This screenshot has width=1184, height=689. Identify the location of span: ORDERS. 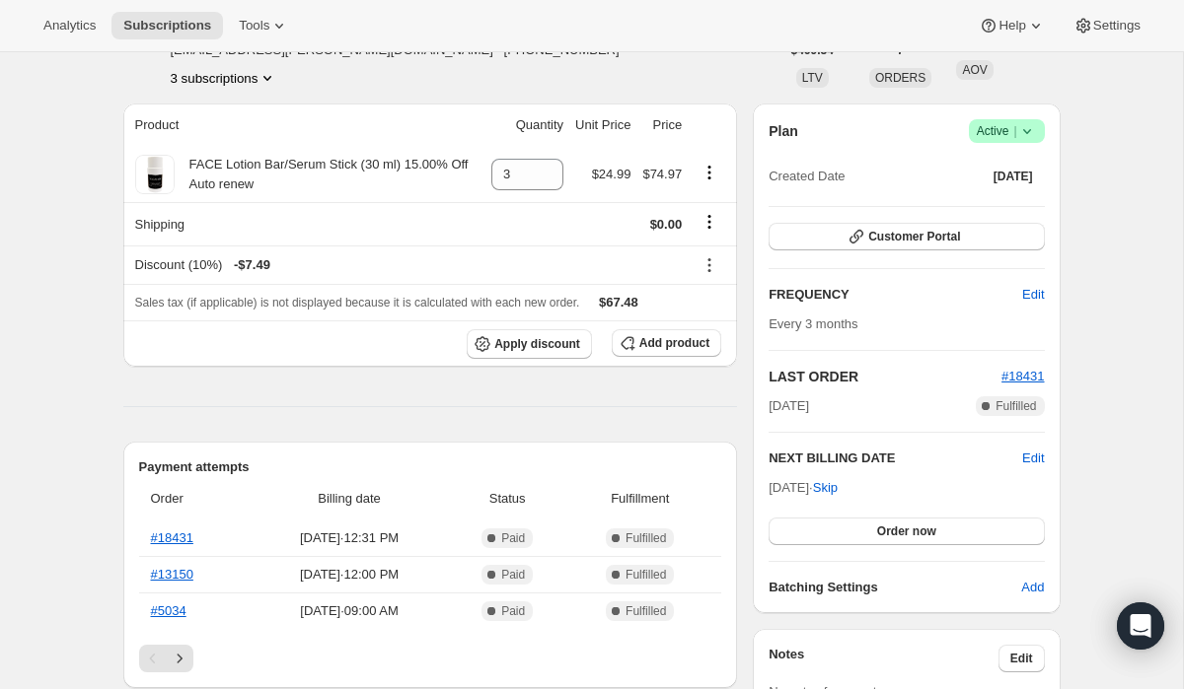
(900, 78).